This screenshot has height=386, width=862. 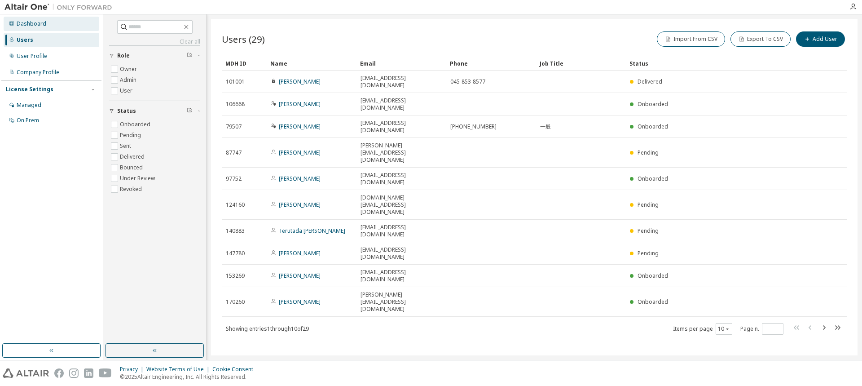 I want to click on label: Under Review, so click(x=138, y=178).